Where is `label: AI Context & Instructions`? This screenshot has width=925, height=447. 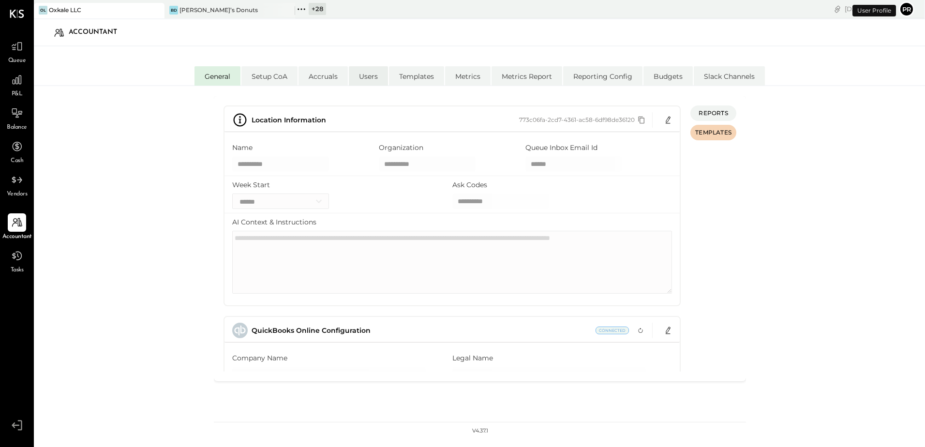
label: AI Context & Instructions is located at coordinates (274, 222).